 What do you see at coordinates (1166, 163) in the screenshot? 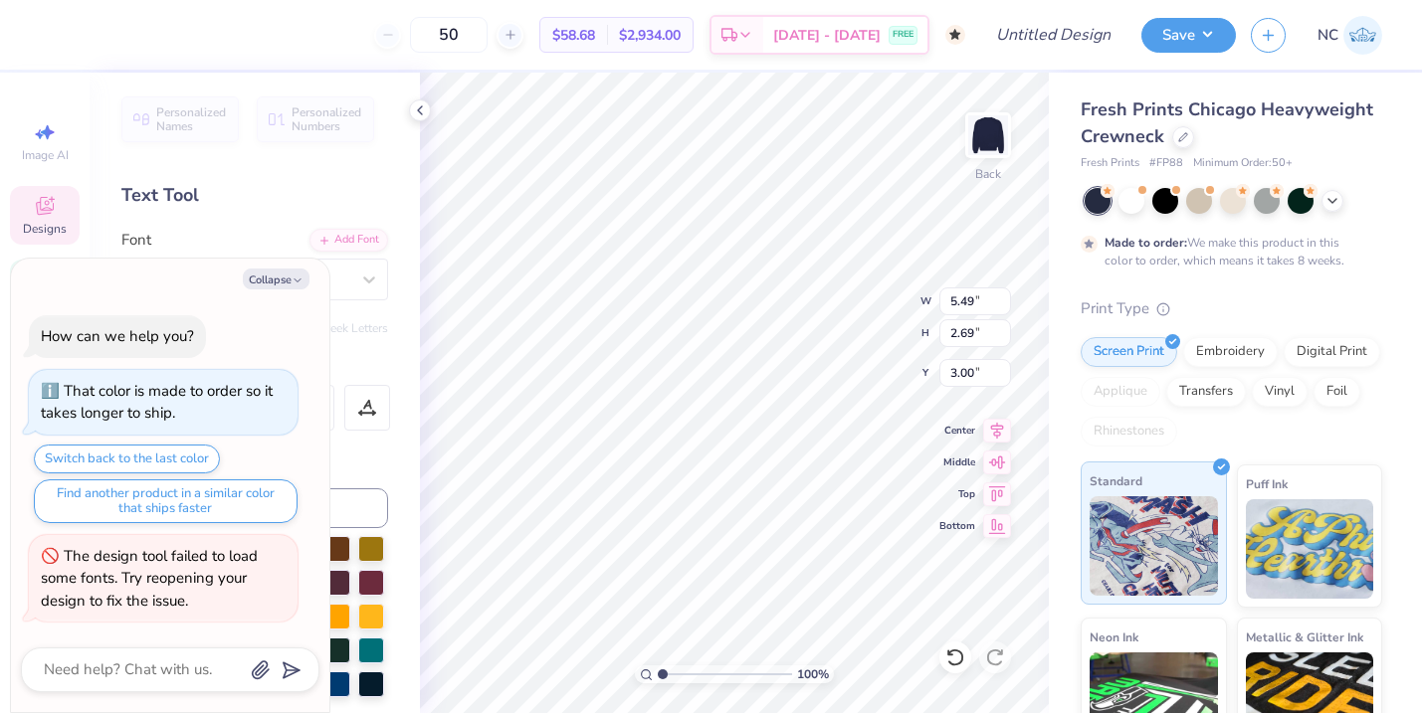
I see `span: # FP88` at bounding box center [1166, 163].